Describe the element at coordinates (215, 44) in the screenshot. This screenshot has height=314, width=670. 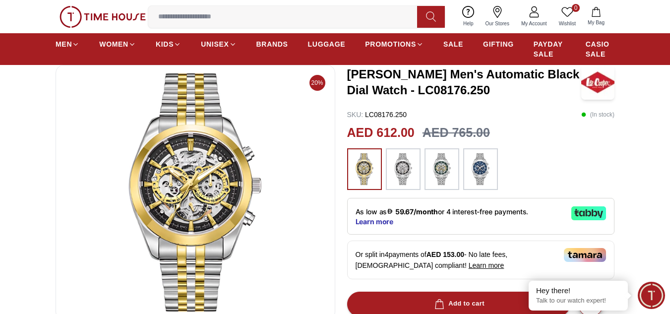
I see `span: UNISEX` at that location.